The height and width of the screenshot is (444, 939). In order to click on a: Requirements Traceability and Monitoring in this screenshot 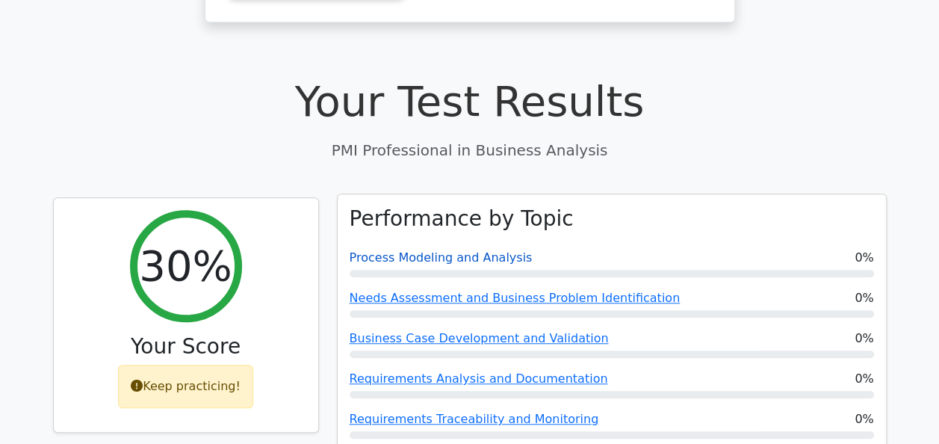, I will do `click(474, 418)`.